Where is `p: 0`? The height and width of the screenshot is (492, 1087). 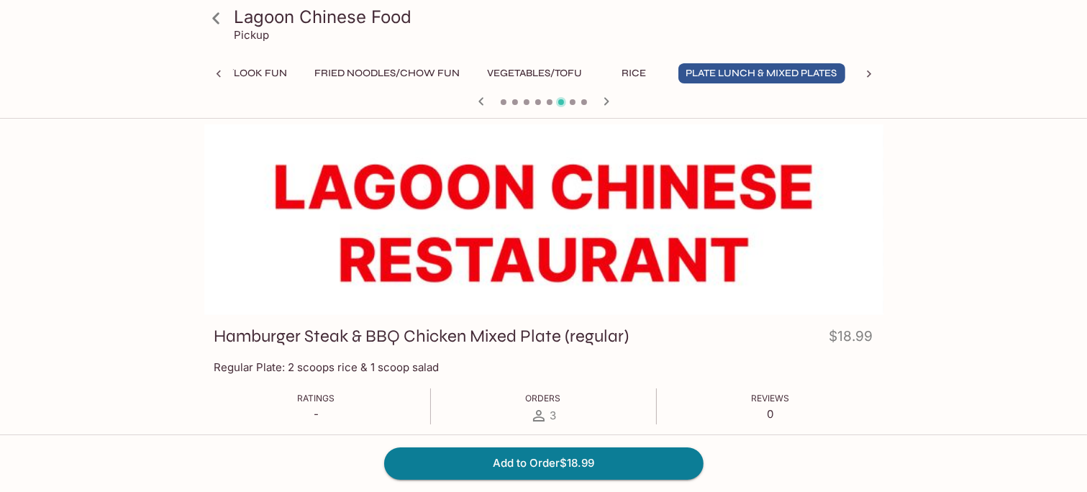
p: 0 is located at coordinates (771, 414).